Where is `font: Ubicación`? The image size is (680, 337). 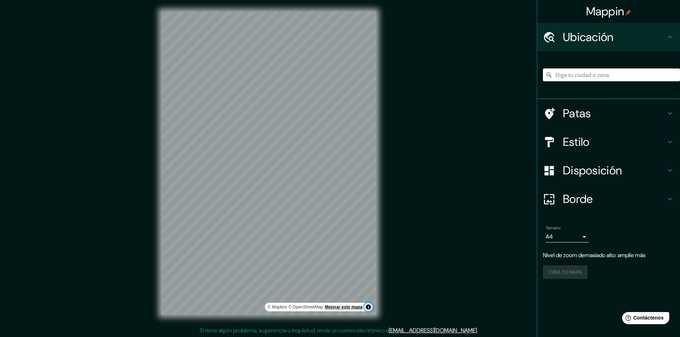
font: Ubicación is located at coordinates (588, 37).